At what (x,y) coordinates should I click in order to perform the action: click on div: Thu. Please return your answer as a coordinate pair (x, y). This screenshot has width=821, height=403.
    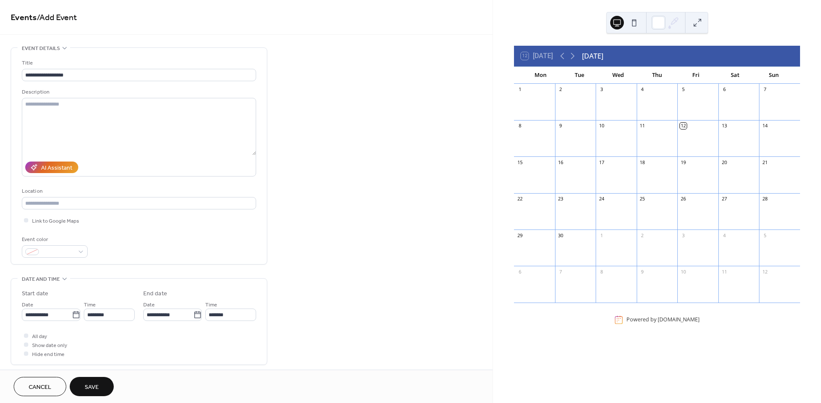
    Looking at the image, I should click on (657, 75).